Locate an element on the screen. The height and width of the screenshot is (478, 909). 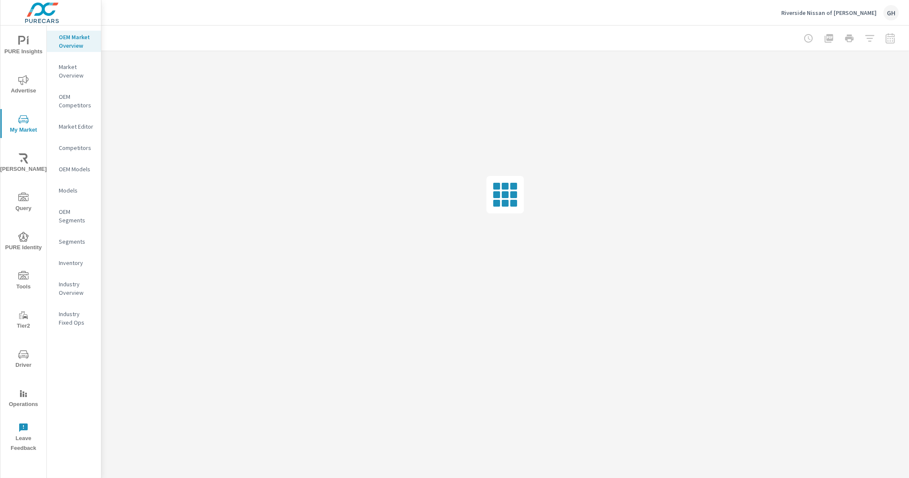
div: Market Editor is located at coordinates (74, 127).